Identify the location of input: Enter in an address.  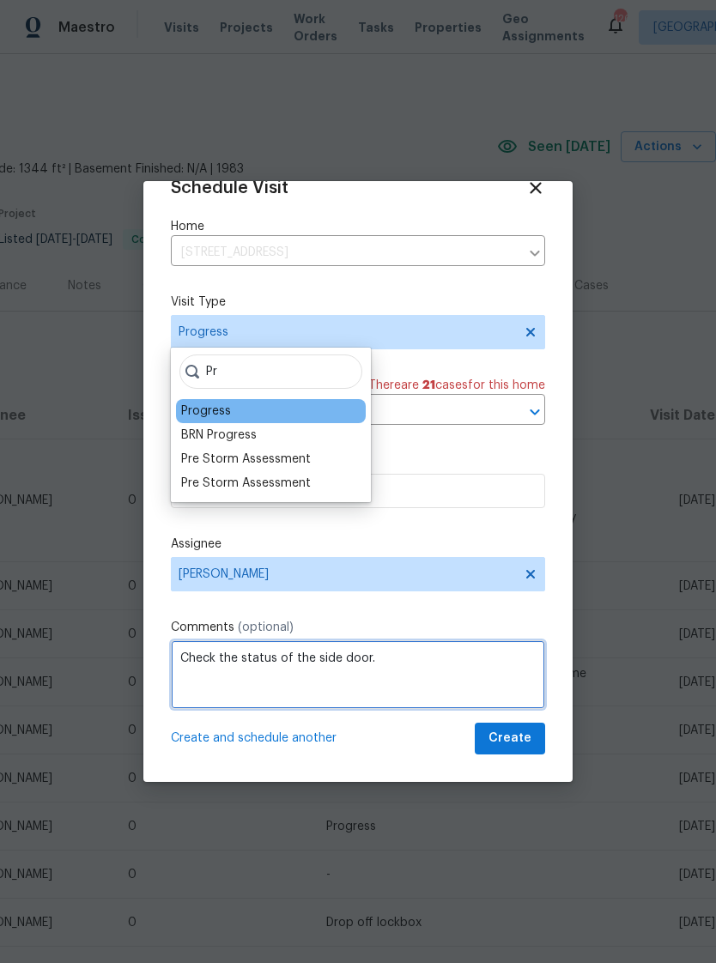
(345, 252).